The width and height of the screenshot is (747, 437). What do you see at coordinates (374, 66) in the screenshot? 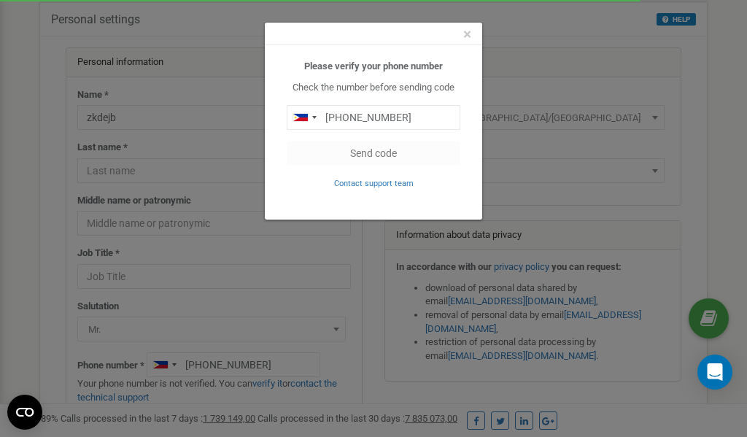
I see `b: Please verify your phone number` at bounding box center [374, 66].